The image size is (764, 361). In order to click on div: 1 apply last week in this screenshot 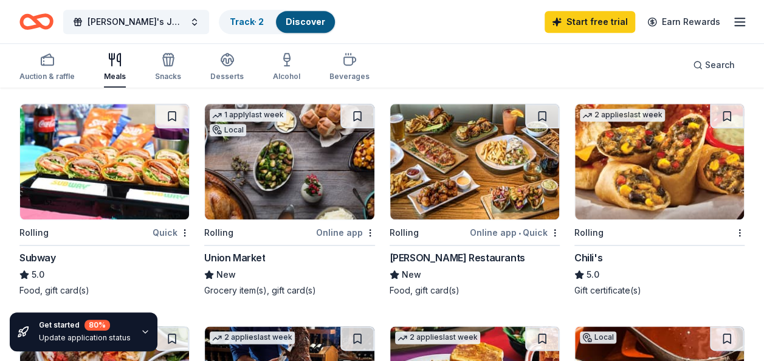, I will do `click(248, 115)`.